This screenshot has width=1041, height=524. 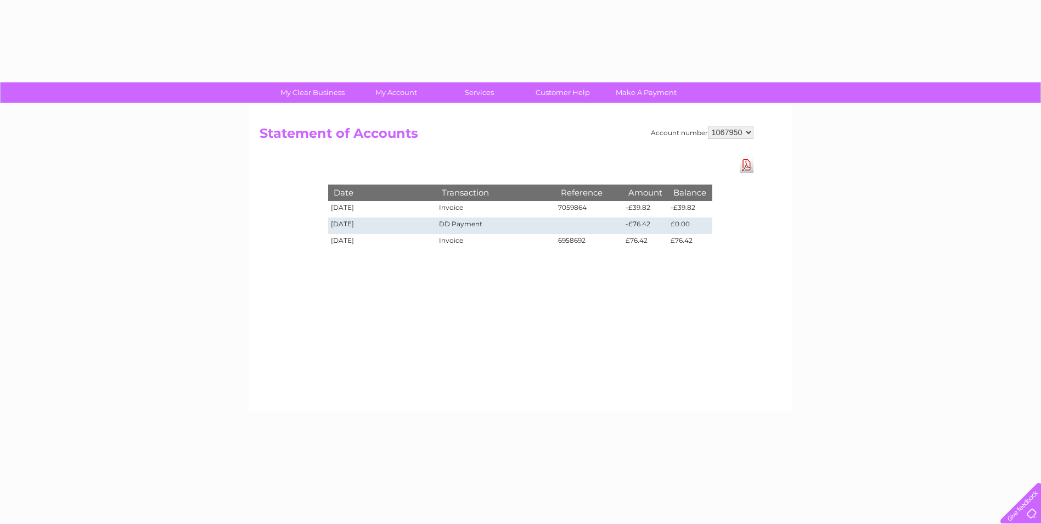 I want to click on a: My Account, so click(x=396, y=92).